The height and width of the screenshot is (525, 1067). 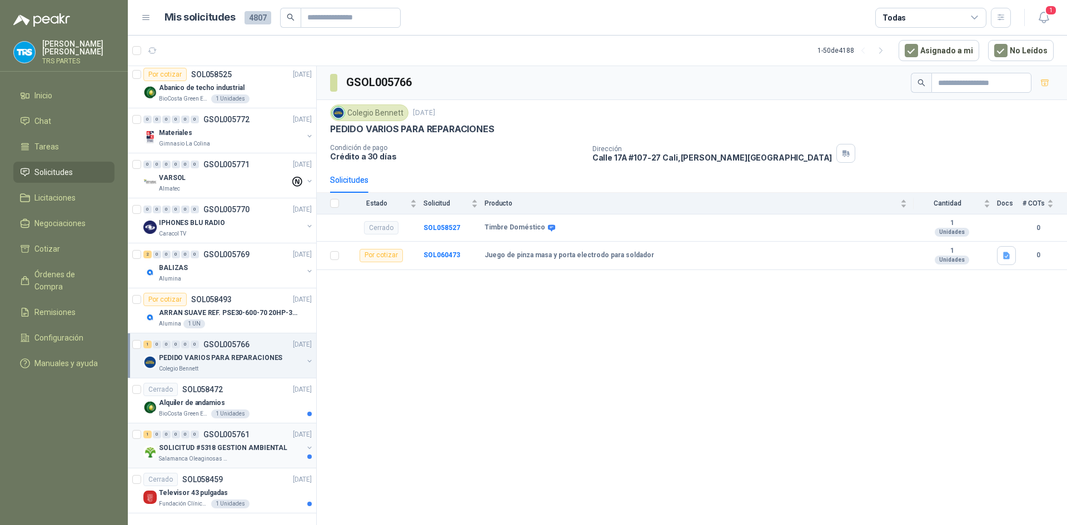 What do you see at coordinates (185, 144) in the screenshot?
I see `p: Gimnasio La Colina` at bounding box center [185, 144].